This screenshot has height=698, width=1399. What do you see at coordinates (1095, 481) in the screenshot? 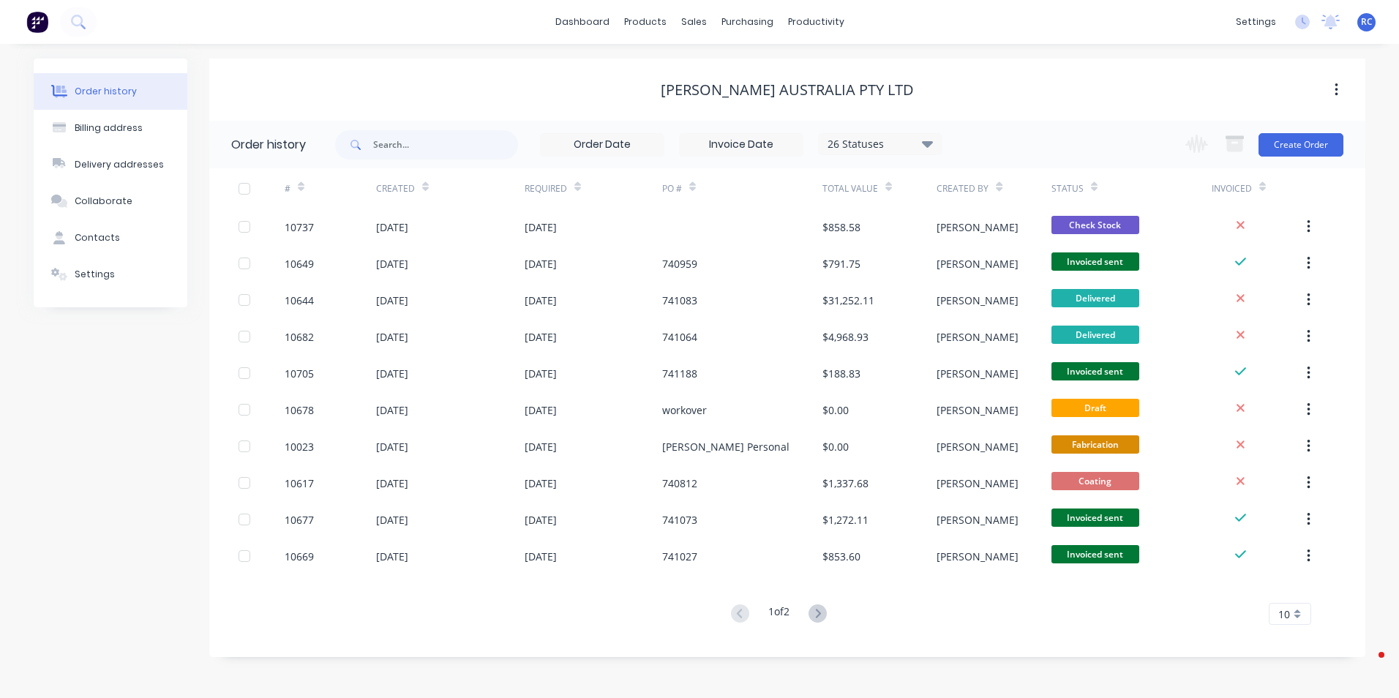
I see `span: Coating` at bounding box center [1095, 481].